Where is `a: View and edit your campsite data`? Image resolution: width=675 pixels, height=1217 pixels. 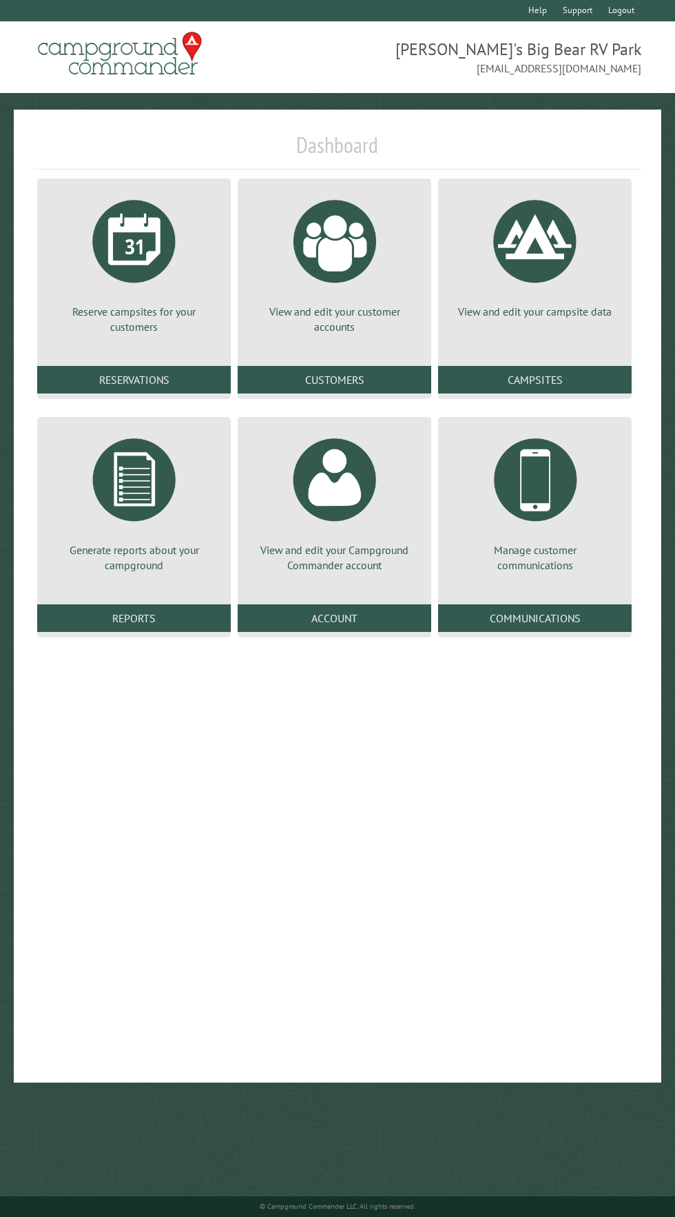 a: View and edit your campsite data is located at coordinates (535, 254).